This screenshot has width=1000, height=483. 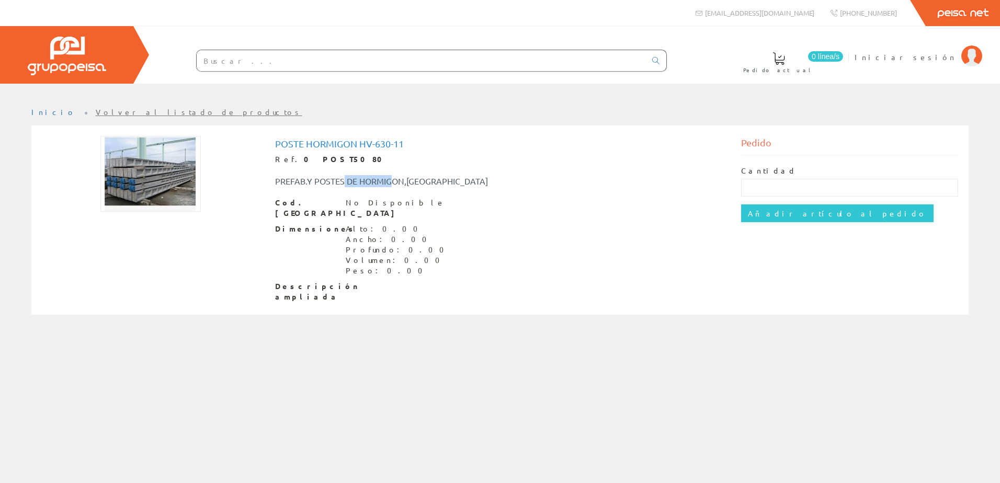 What do you see at coordinates (151, 174) in the screenshot?
I see `img: Foto artículo Poste Hormigon Hv-630-11 (192x144.90566037736)` at bounding box center [151, 174].